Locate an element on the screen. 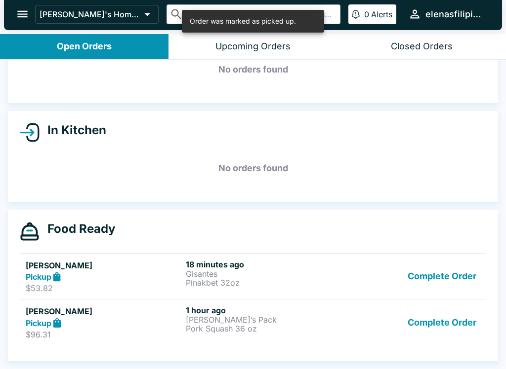  button: elenasfilipinofoods is located at coordinates (447, 14).